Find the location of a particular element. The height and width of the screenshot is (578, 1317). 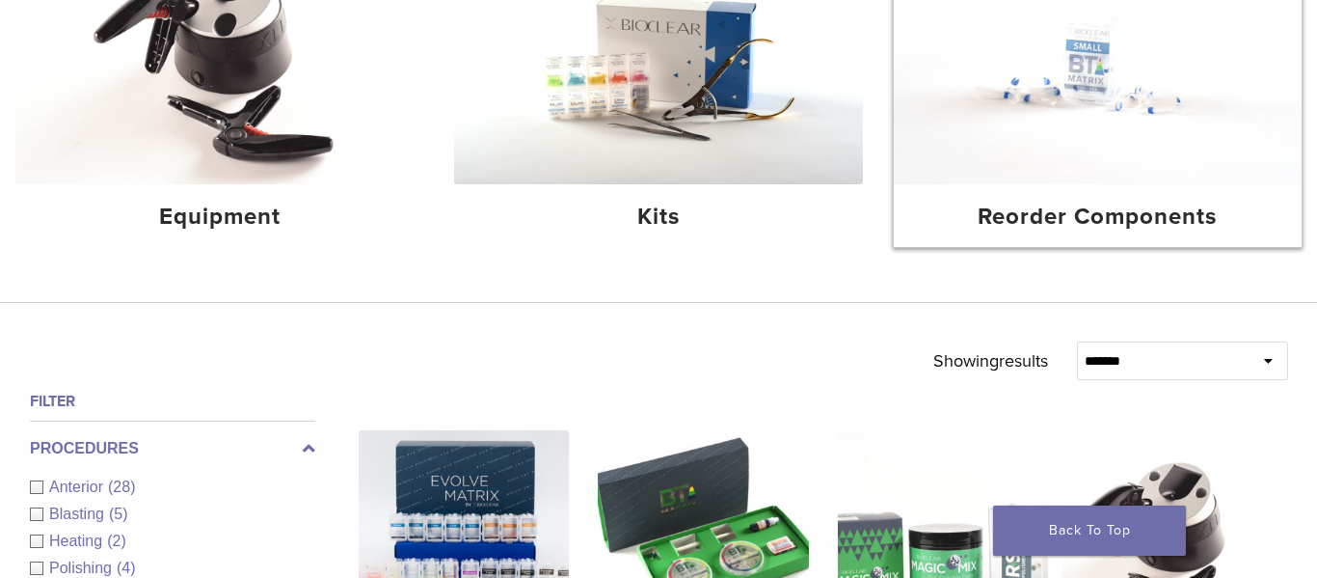

span: Blasting is located at coordinates (79, 513).